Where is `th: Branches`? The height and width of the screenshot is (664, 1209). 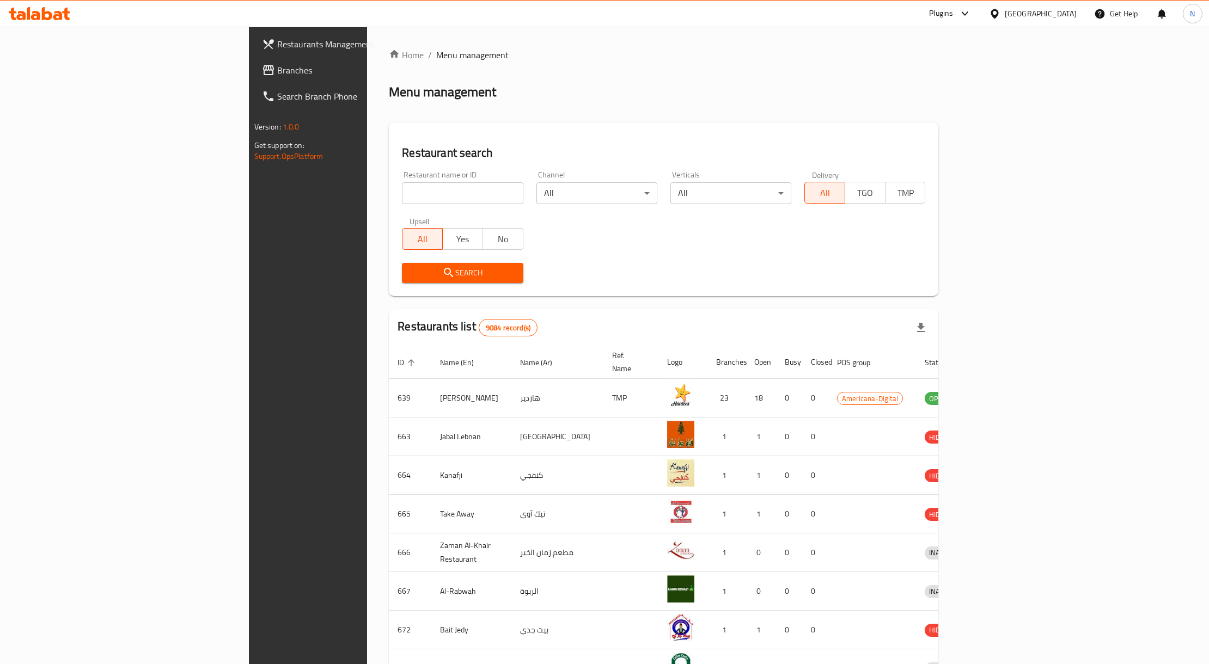
th: Branches is located at coordinates (726, 362).